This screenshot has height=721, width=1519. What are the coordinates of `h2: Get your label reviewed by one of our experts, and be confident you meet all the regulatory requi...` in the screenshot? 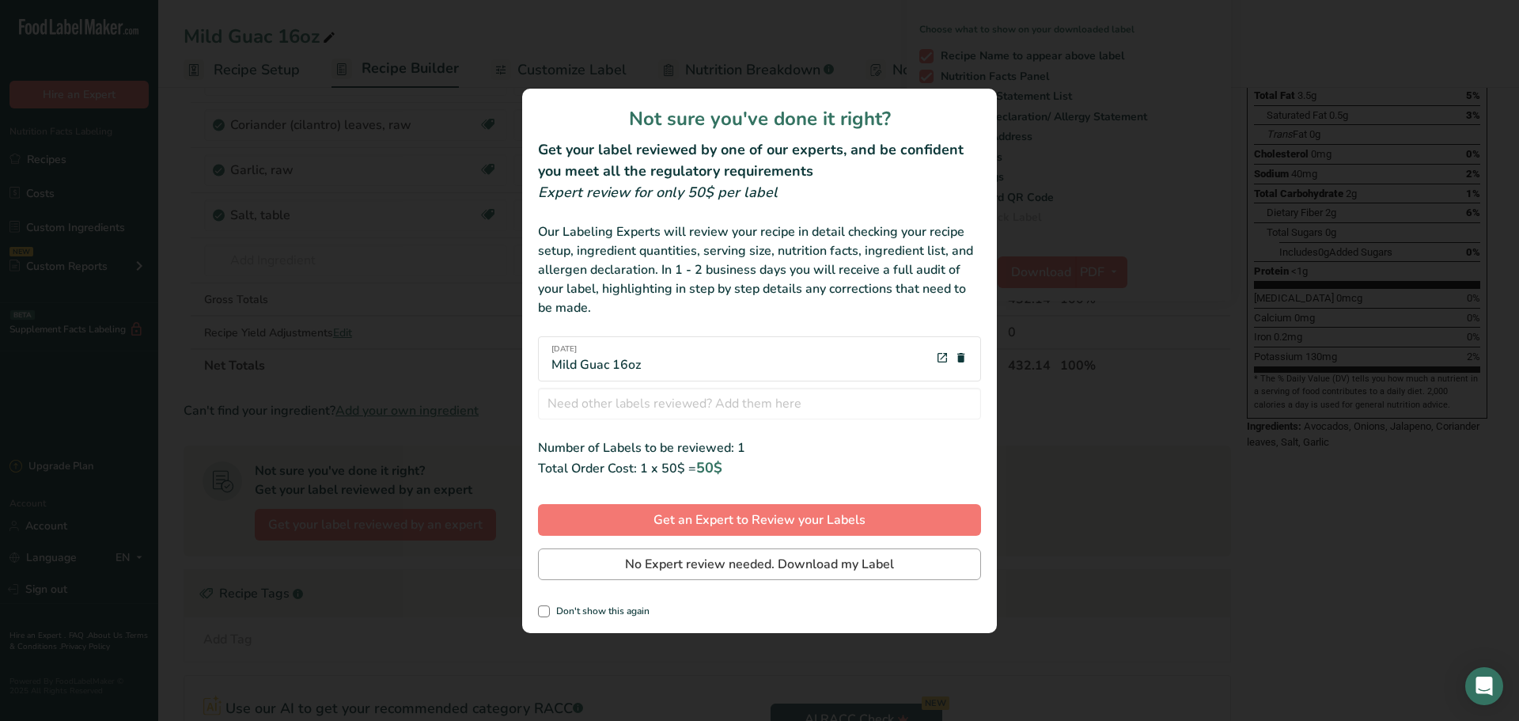 It's located at (760, 161).